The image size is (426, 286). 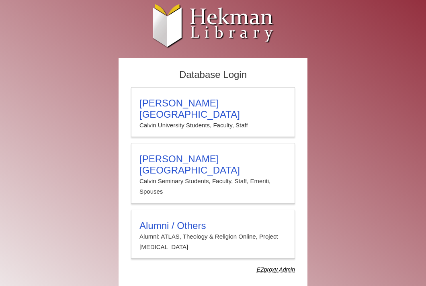 I want to click on h3: Alumni / Others, so click(x=213, y=226).